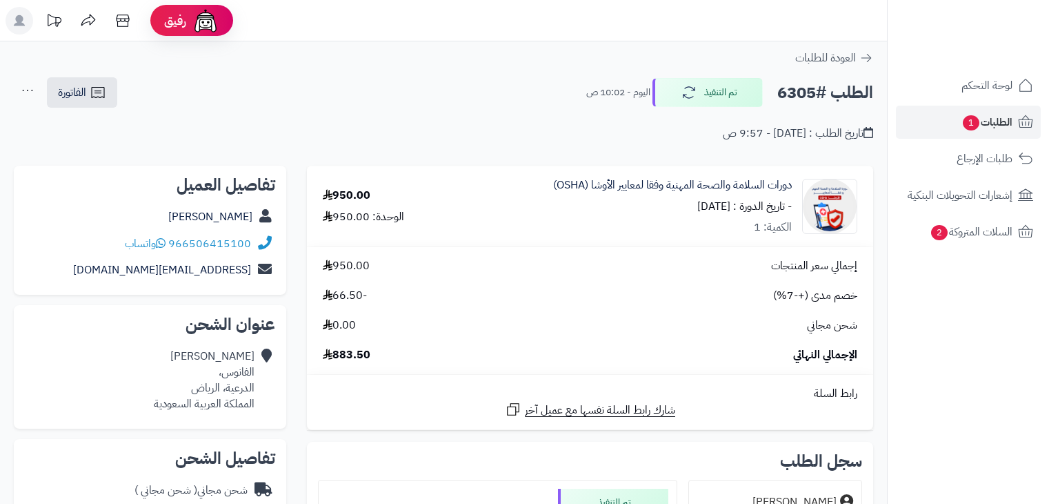 The height and width of the screenshot is (504, 1049). What do you see at coordinates (987, 86) in the screenshot?
I see `span: لوحة التحكم` at bounding box center [987, 86].